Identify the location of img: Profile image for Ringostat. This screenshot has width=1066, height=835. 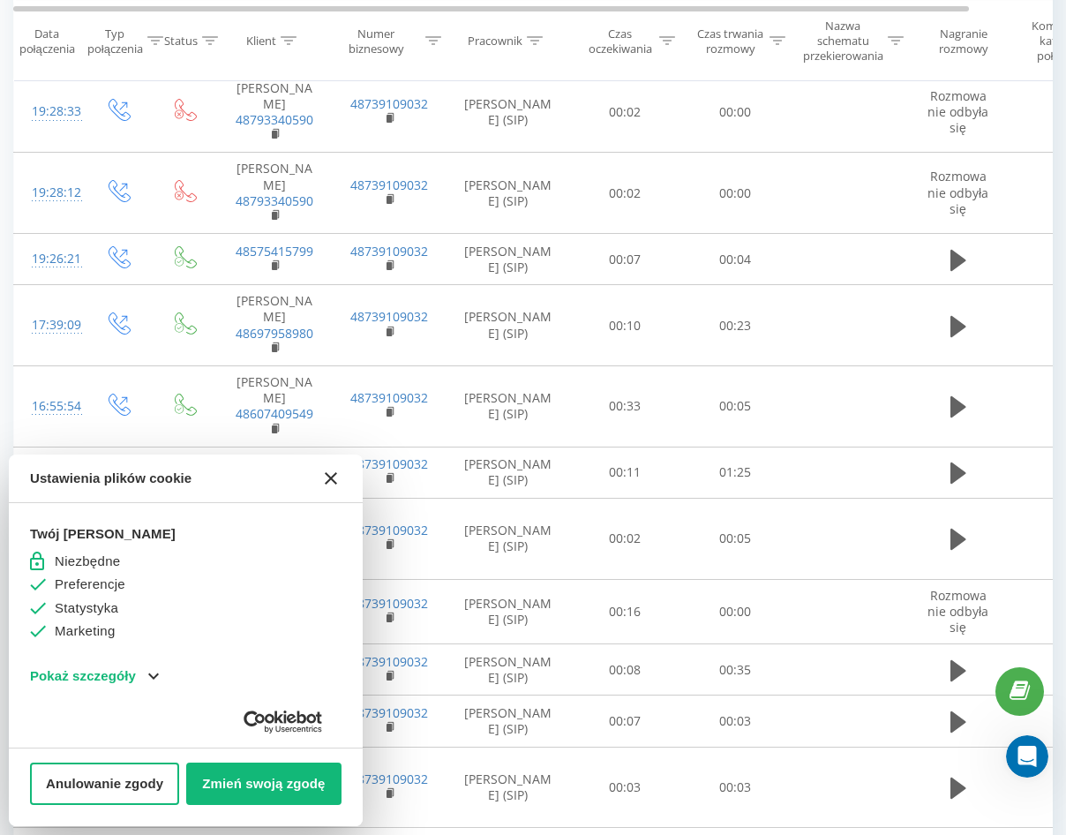
(240, 46).